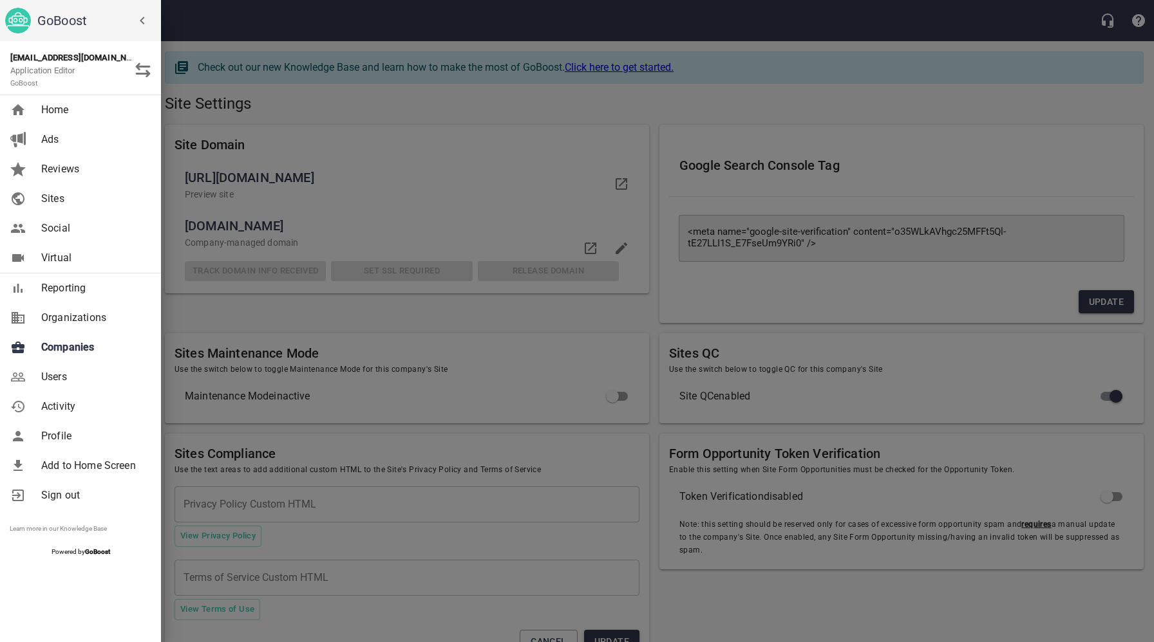 This screenshot has width=1154, height=642. I want to click on span: Organizations, so click(93, 318).